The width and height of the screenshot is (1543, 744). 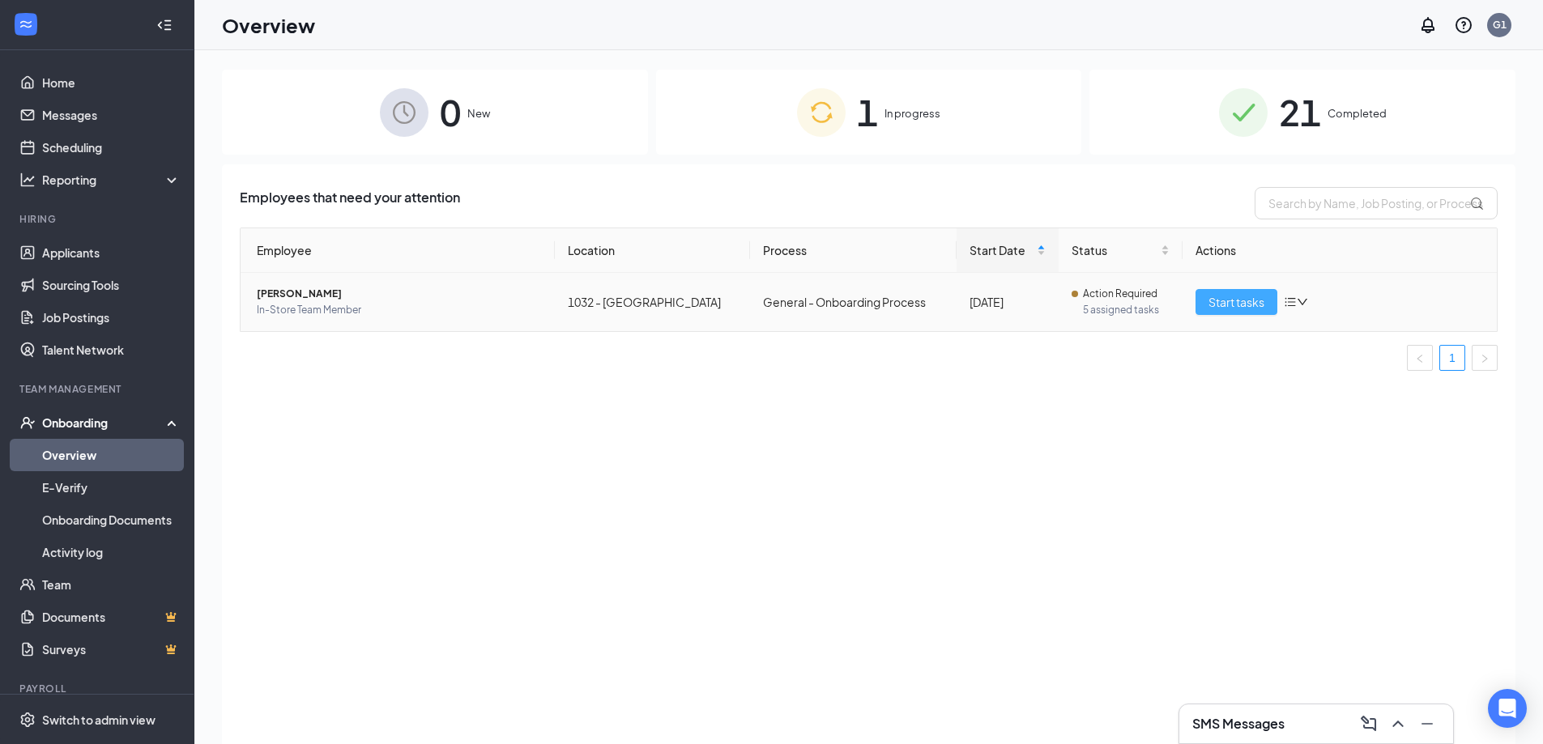 I want to click on span: Action Required, so click(x=1120, y=294).